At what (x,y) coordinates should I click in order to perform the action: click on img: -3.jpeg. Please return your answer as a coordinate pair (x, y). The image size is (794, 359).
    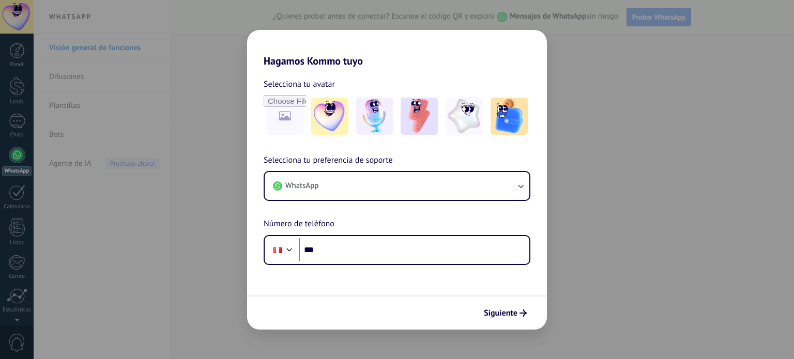
    Looking at the image, I should click on (419, 116).